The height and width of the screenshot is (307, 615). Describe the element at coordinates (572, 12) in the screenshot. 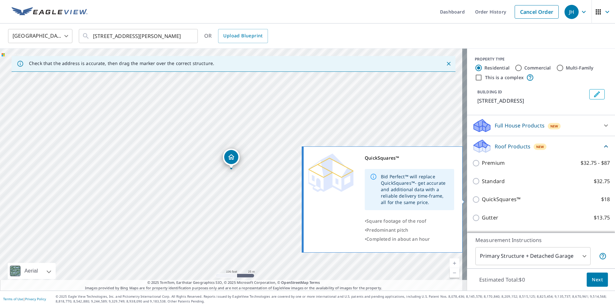

I see `div: JH` at that location.